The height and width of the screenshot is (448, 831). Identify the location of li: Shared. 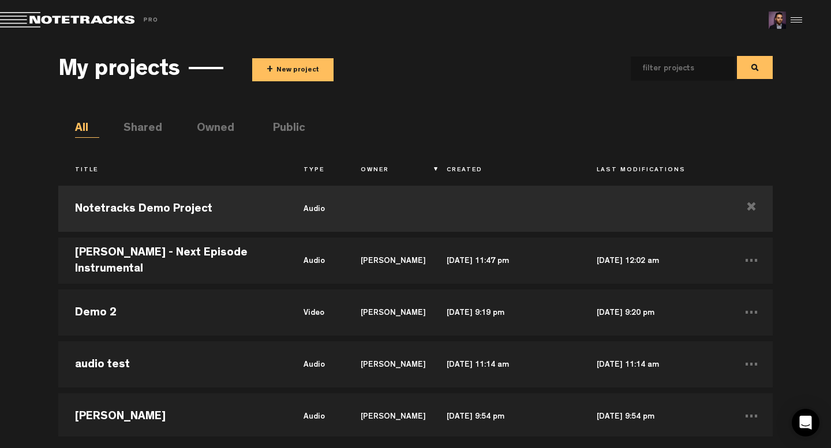
(136, 129).